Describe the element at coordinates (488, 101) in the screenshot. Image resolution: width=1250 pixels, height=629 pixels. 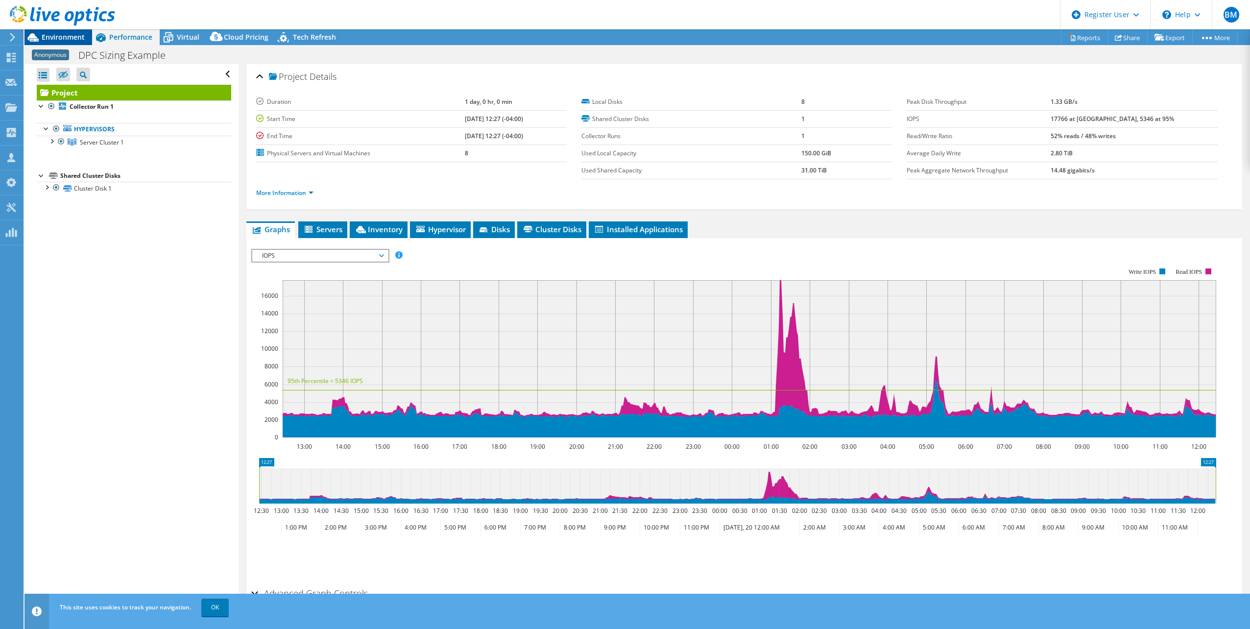
I see `b: 1 day, 0 hr, 0 min` at that location.